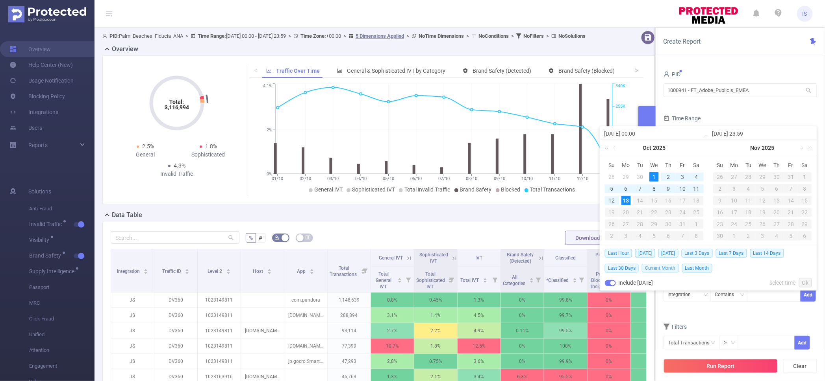 Image resolution: width=825 pixels, height=381 pixels. I want to click on tspan: 09/10, so click(499, 179).